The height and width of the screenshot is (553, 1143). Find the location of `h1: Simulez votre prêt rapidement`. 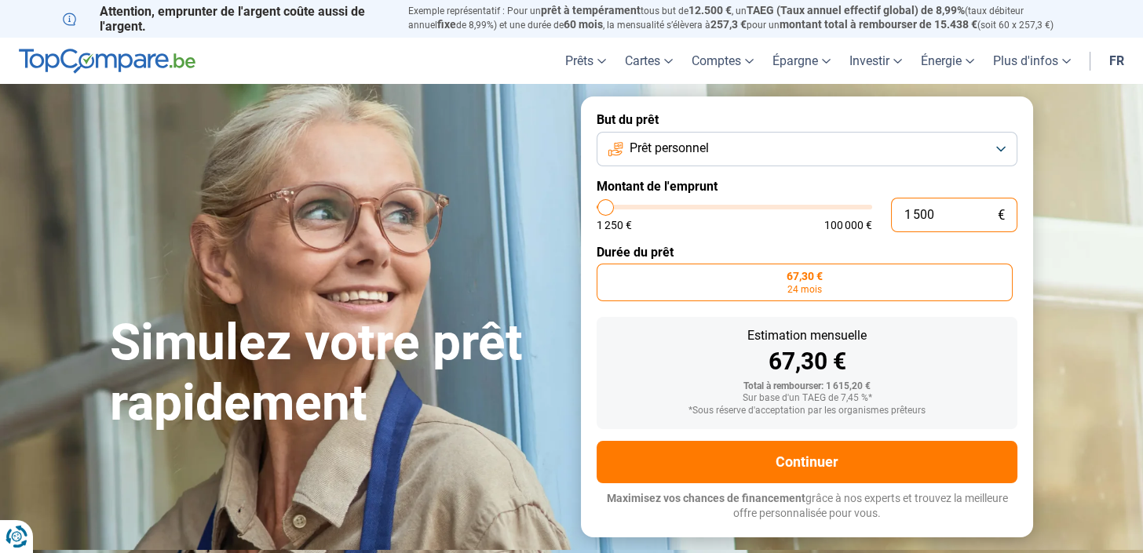

h1: Simulez votre prêt rapidement is located at coordinates (336, 374).